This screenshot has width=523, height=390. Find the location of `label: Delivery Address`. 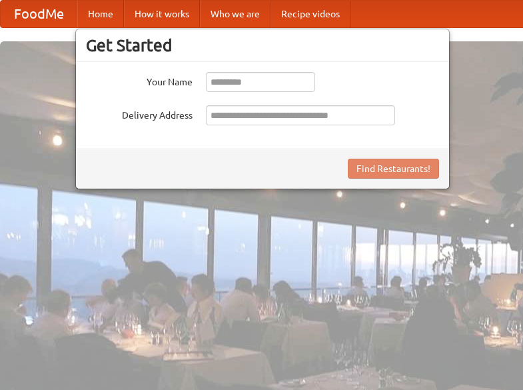

label: Delivery Address is located at coordinates (139, 113).